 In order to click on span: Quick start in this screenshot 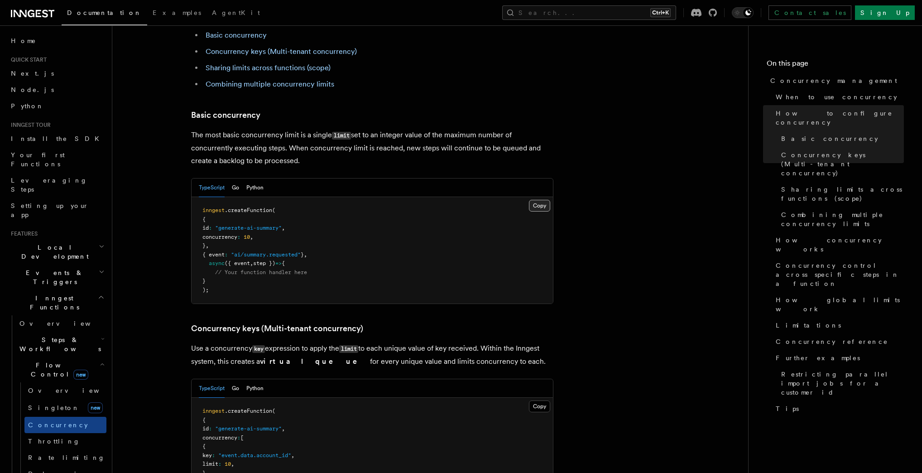, I will do `click(27, 60)`.